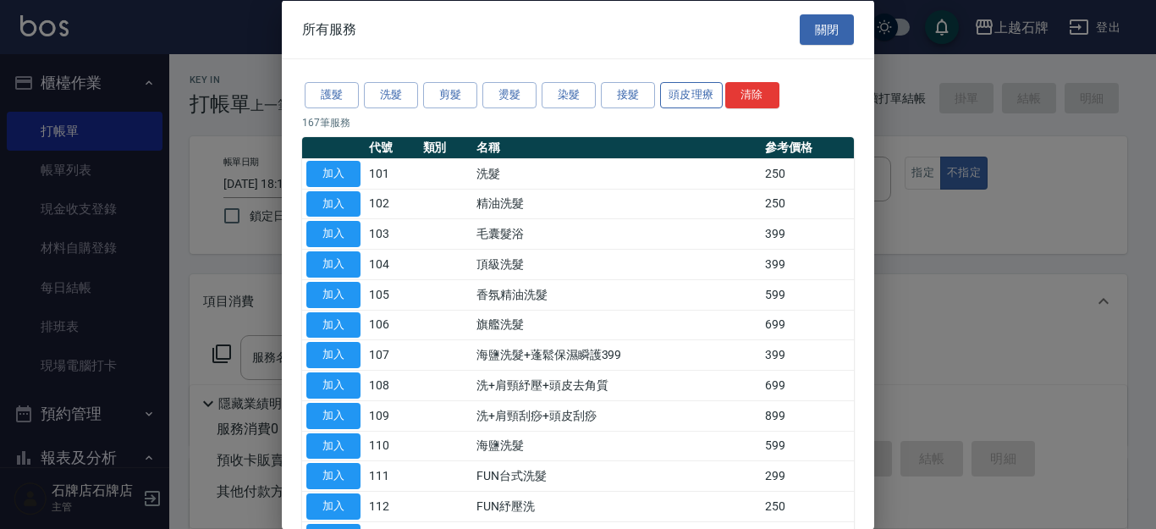  Describe the element at coordinates (392, 446) in the screenshot. I see `td: 110` at that location.